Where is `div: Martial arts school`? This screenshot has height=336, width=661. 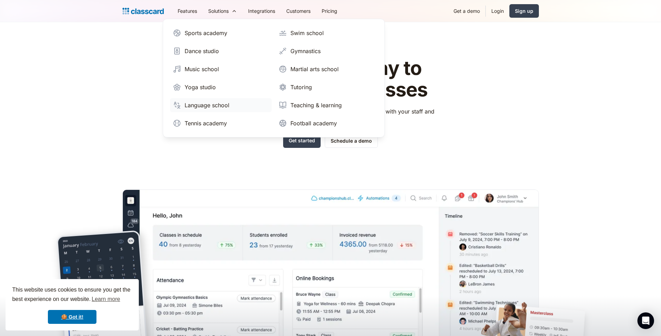
div: Martial arts school is located at coordinates (314, 69).